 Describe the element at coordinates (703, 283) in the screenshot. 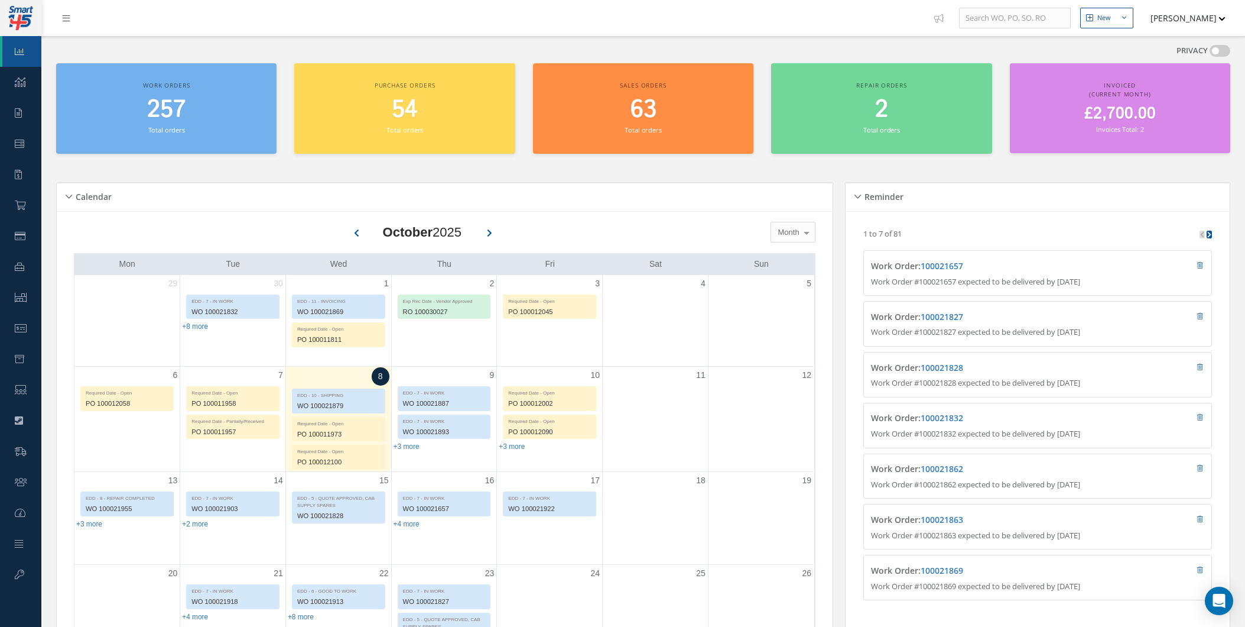

I see `a: October 4, 2025` at that location.